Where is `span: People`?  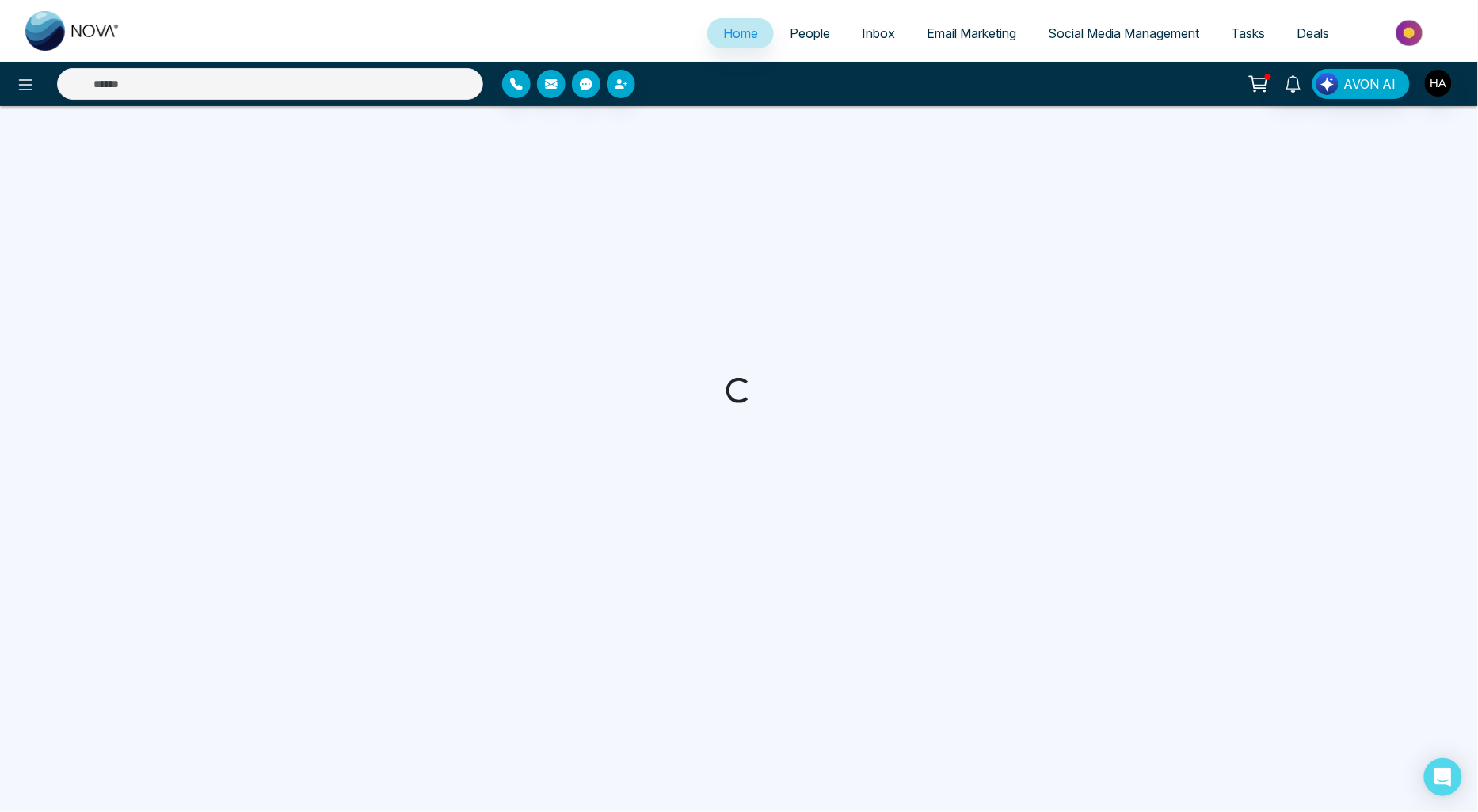
span: People is located at coordinates (809, 33).